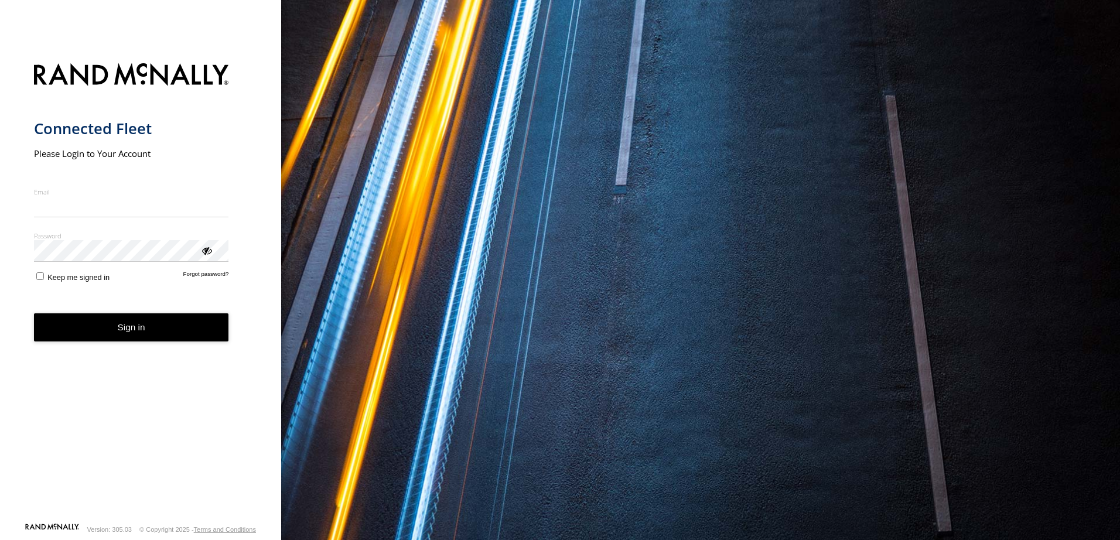 The width and height of the screenshot is (1120, 540). I want to click on div: ViewPassword, so click(206, 250).